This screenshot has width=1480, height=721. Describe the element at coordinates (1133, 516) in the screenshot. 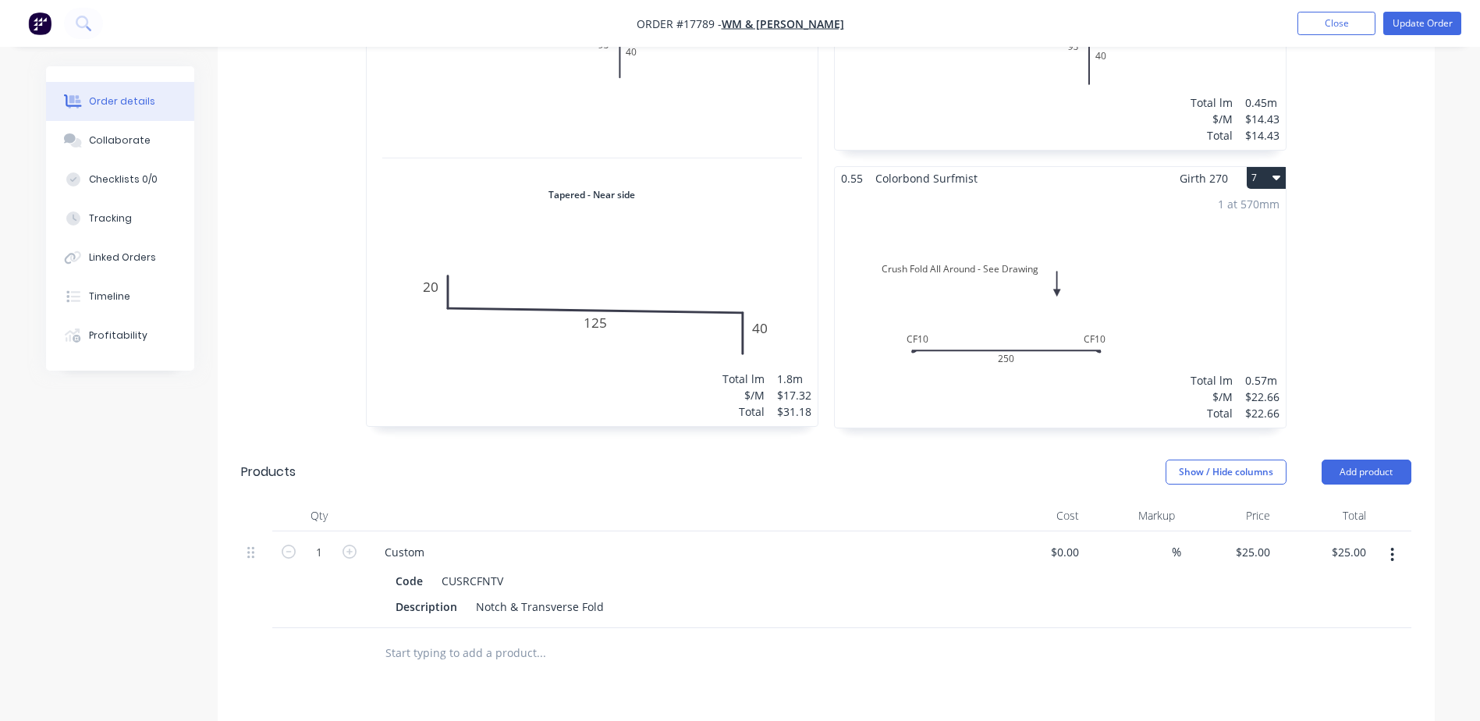

I see `div: Markup` at that location.